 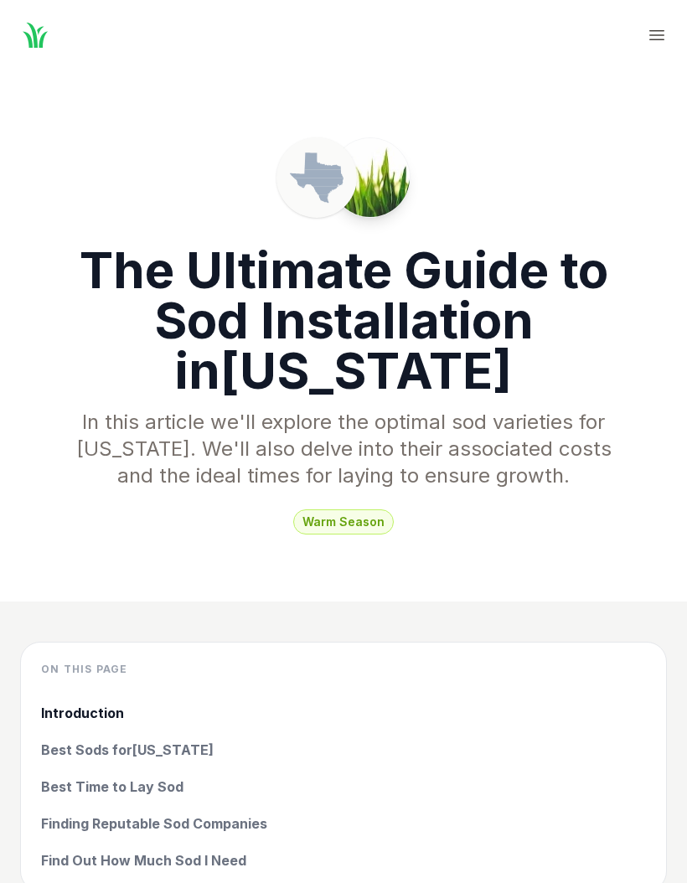 What do you see at coordinates (370, 178) in the screenshot?
I see `img: Picture of a patch of sod in Texas` at bounding box center [370, 178].